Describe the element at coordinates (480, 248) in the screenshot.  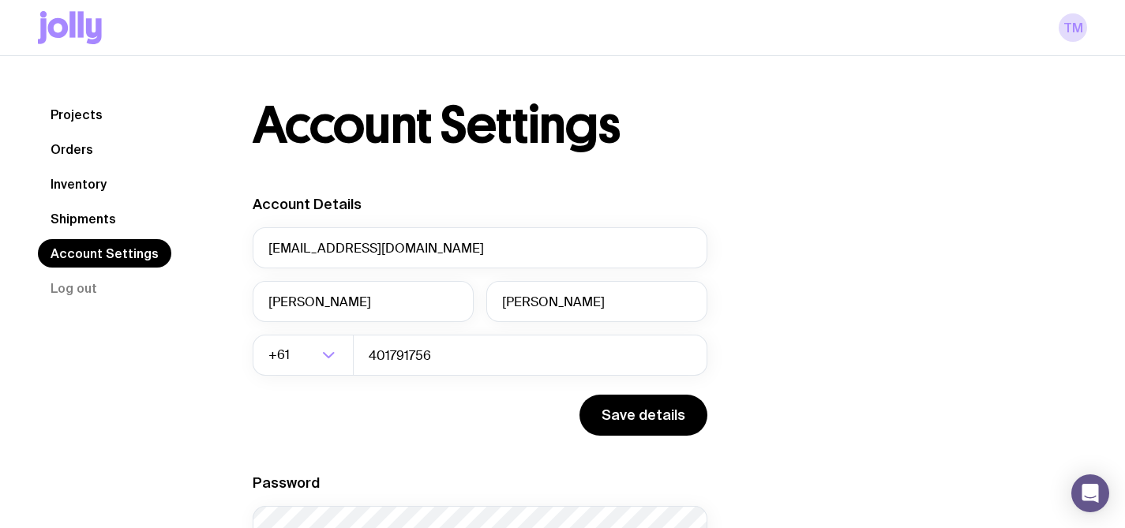
I see `input: your@email.com` at that location.